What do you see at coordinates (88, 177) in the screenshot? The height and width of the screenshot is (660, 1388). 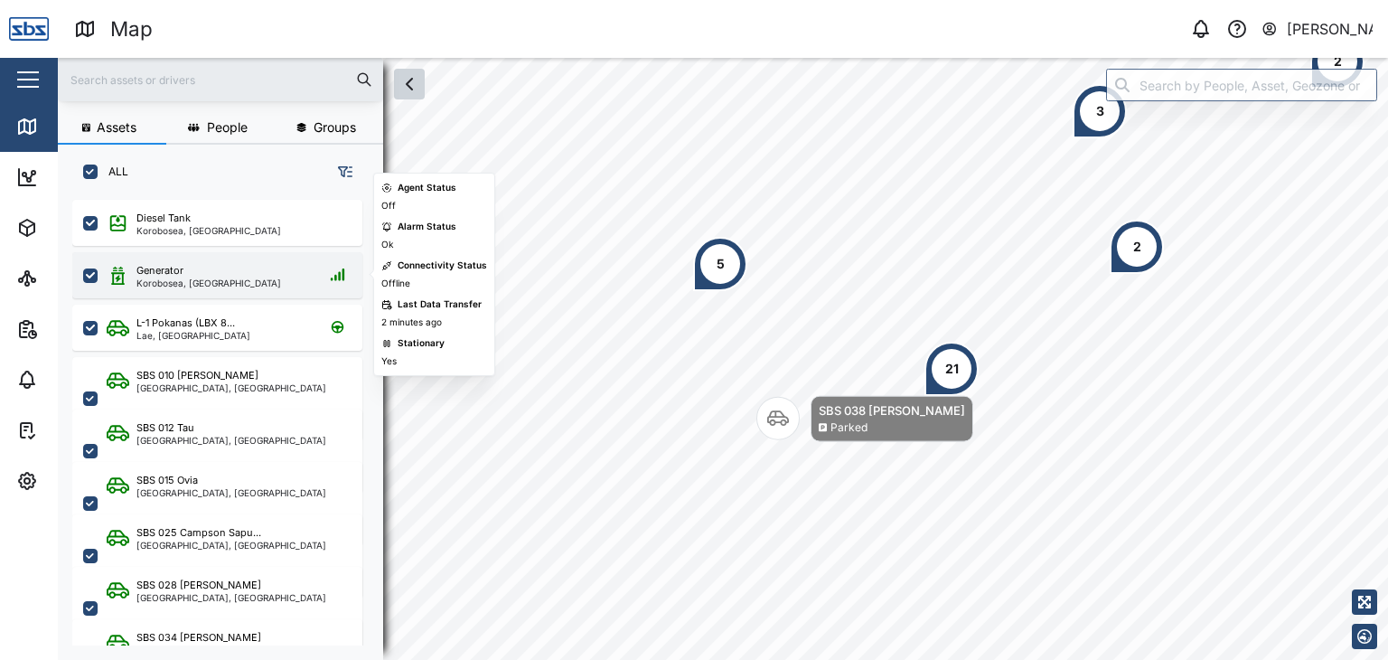 I see `div: Dashboard` at bounding box center [88, 177].